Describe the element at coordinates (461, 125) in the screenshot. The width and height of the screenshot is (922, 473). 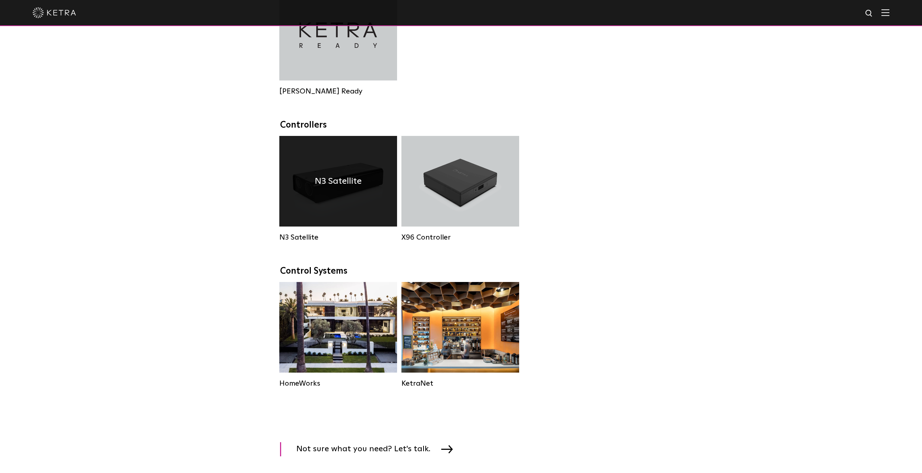
I see `div: Controllers` at that location.